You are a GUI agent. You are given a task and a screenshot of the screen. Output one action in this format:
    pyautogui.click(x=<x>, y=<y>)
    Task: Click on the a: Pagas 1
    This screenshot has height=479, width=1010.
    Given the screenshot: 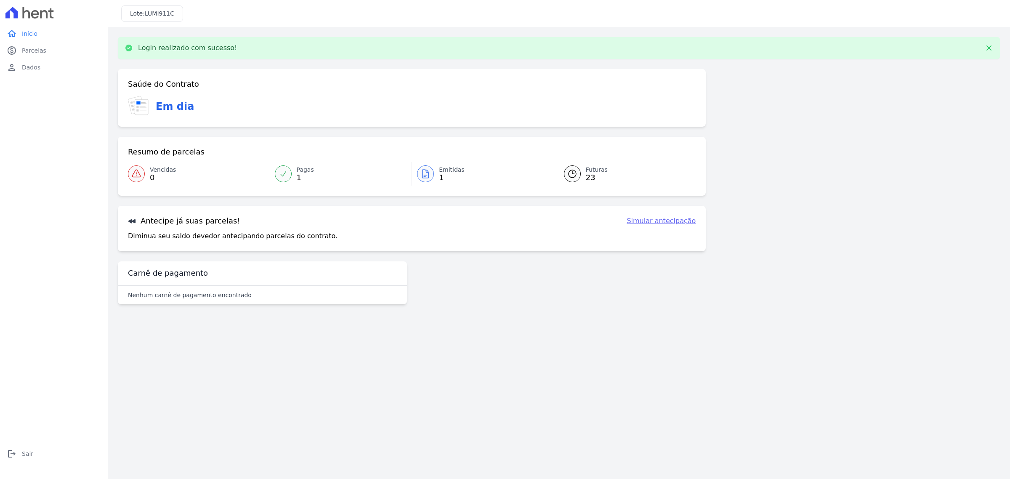 What is the action you would take?
    pyautogui.click(x=341, y=174)
    